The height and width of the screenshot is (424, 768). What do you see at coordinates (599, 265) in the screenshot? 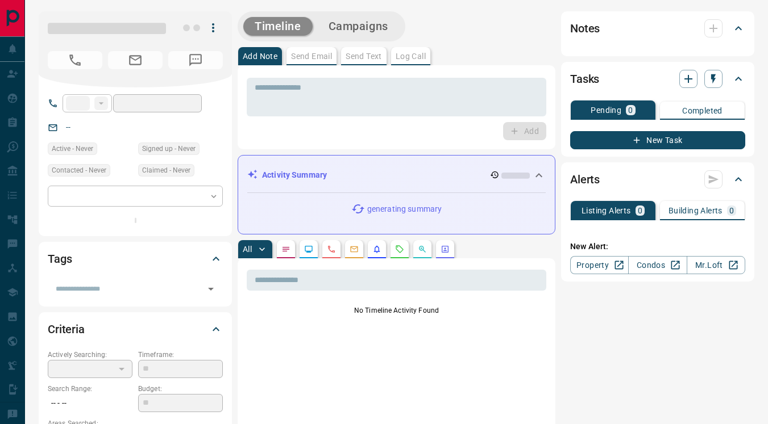
I see `a: Property` at bounding box center [599, 265].